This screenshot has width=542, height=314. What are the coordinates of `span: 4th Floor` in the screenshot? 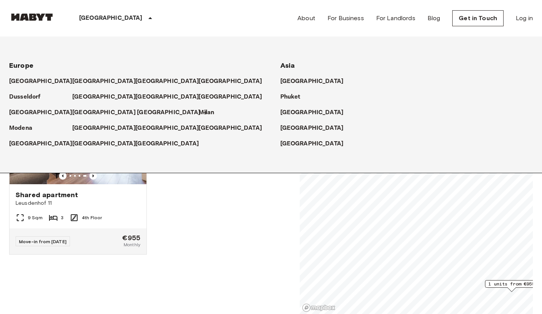 It's located at (92, 217).